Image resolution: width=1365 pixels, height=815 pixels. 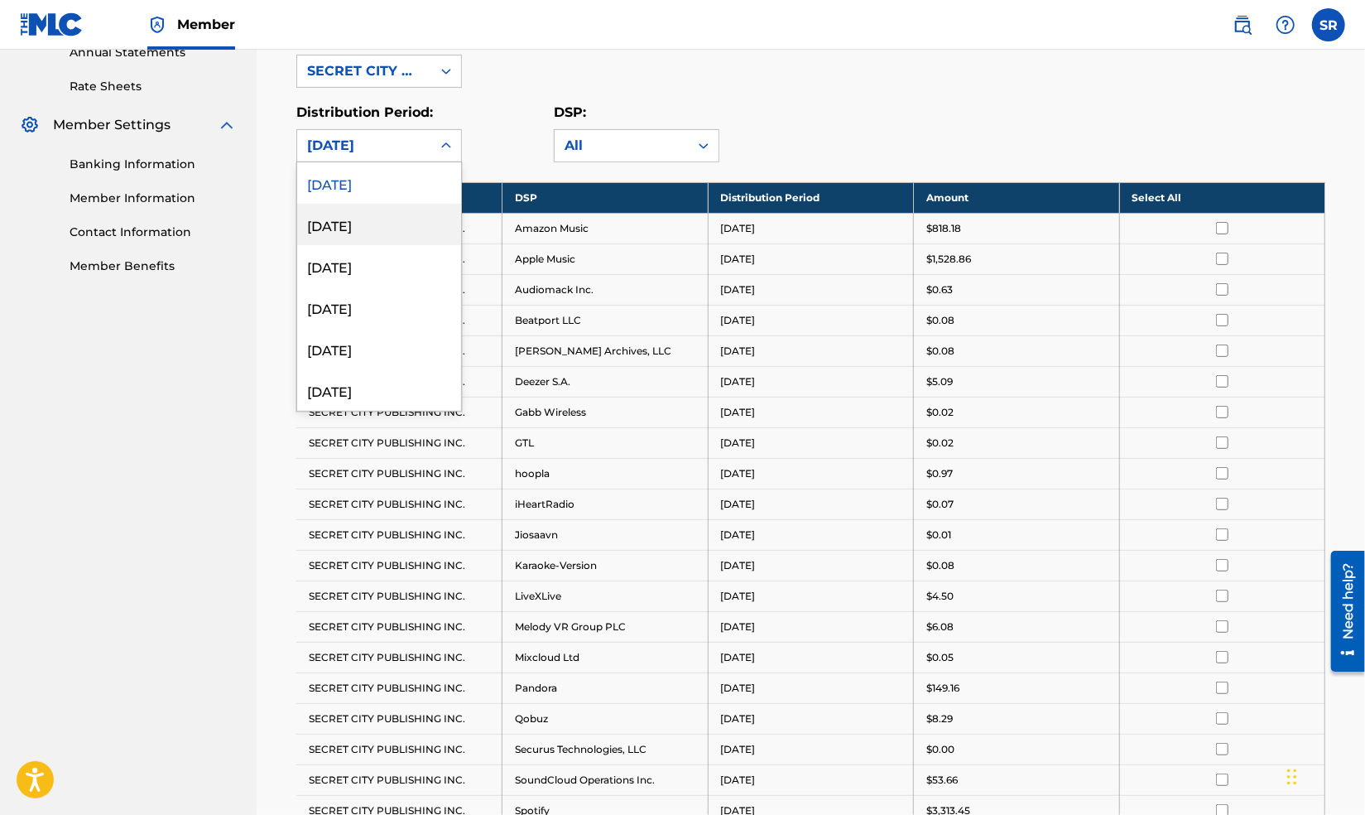 What do you see at coordinates (1243, 25) in the screenshot?
I see `img: search` at bounding box center [1243, 25].